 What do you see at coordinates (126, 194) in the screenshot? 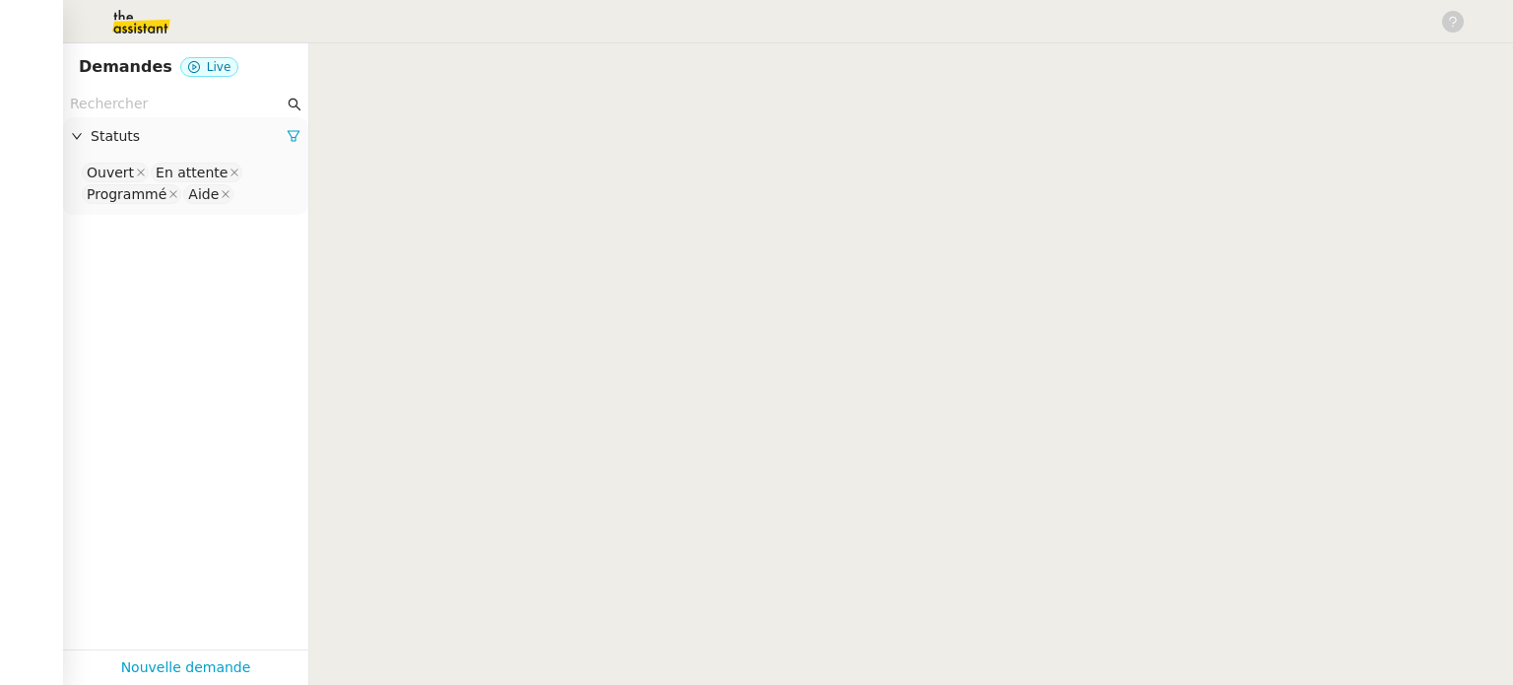
I see `div: Programmé` at bounding box center [126, 194].